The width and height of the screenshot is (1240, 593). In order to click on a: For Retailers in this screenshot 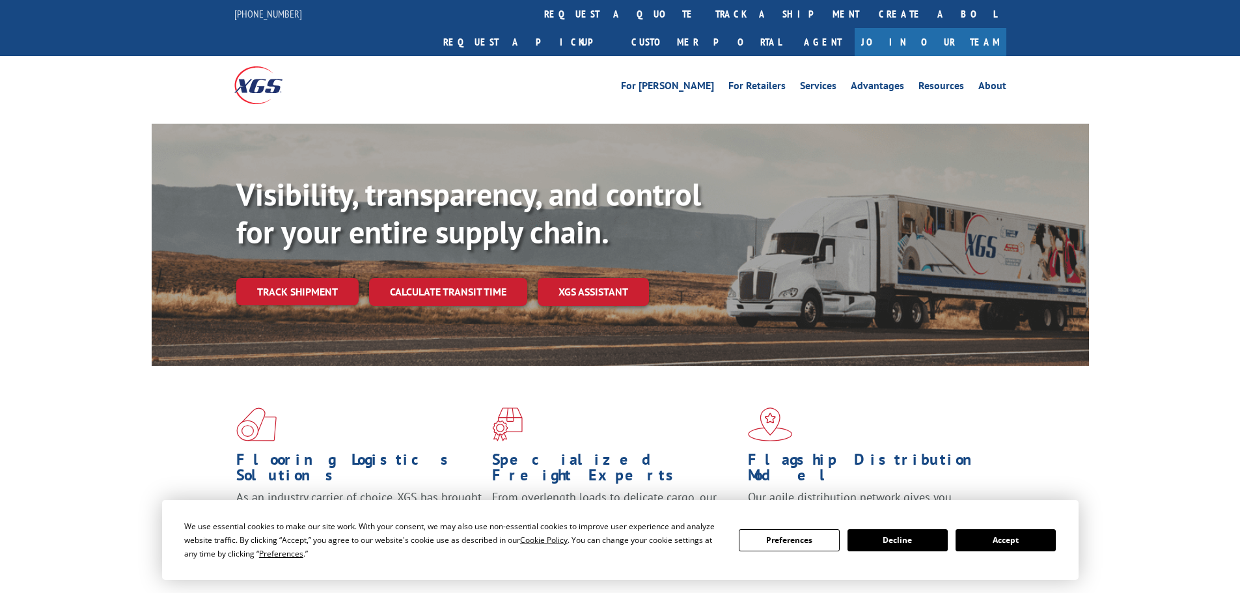, I will do `click(757, 88)`.